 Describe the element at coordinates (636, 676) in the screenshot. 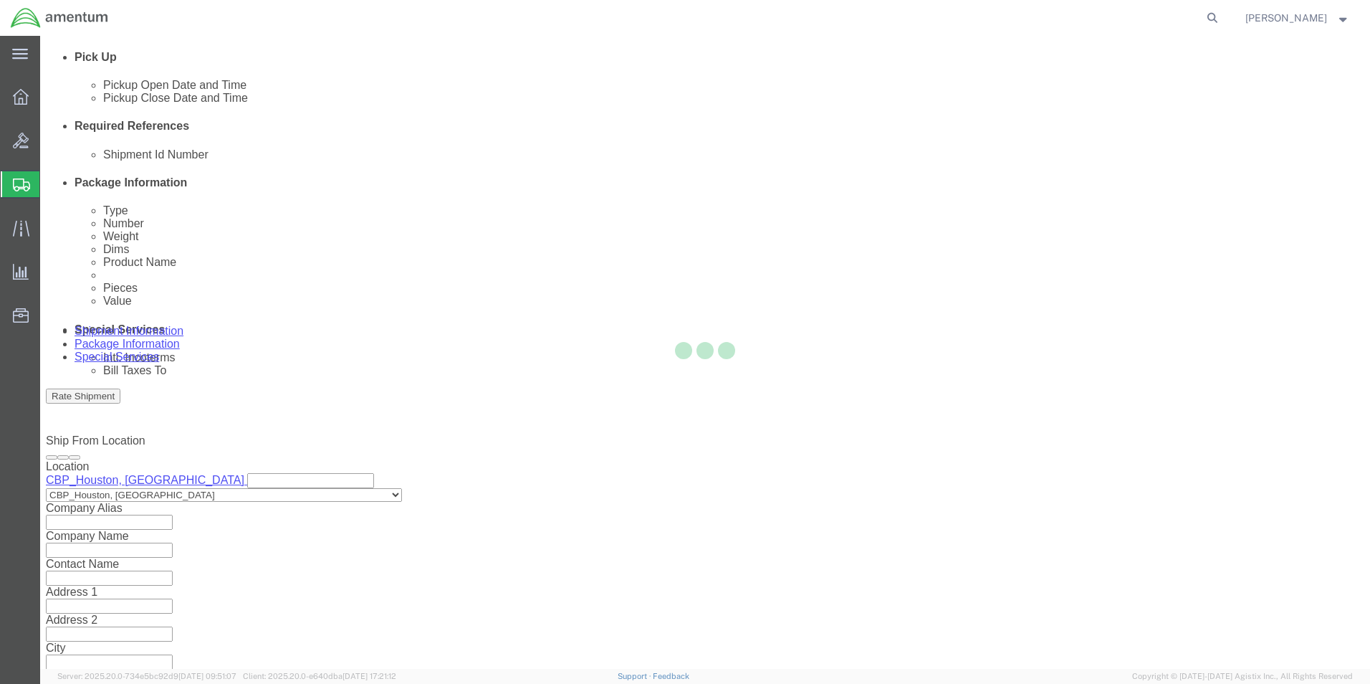

I see `a: Support` at that location.